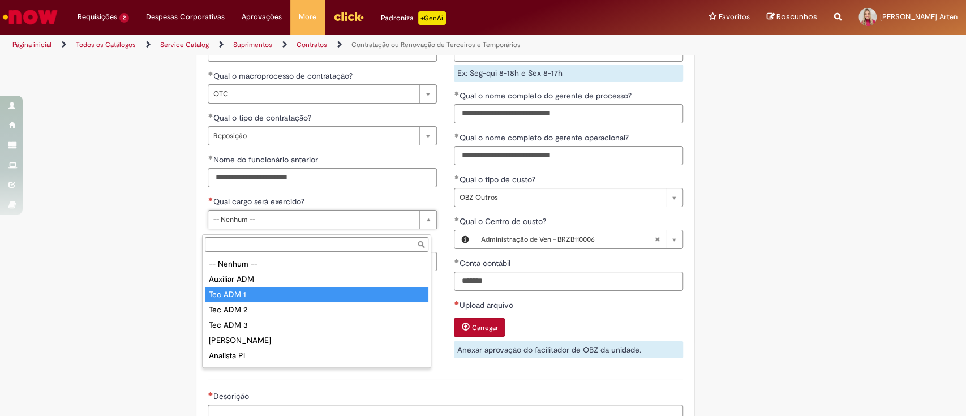 The width and height of the screenshot is (966, 416). What do you see at coordinates (316, 355) in the screenshot?
I see `div: Analista Pl` at bounding box center [316, 355].